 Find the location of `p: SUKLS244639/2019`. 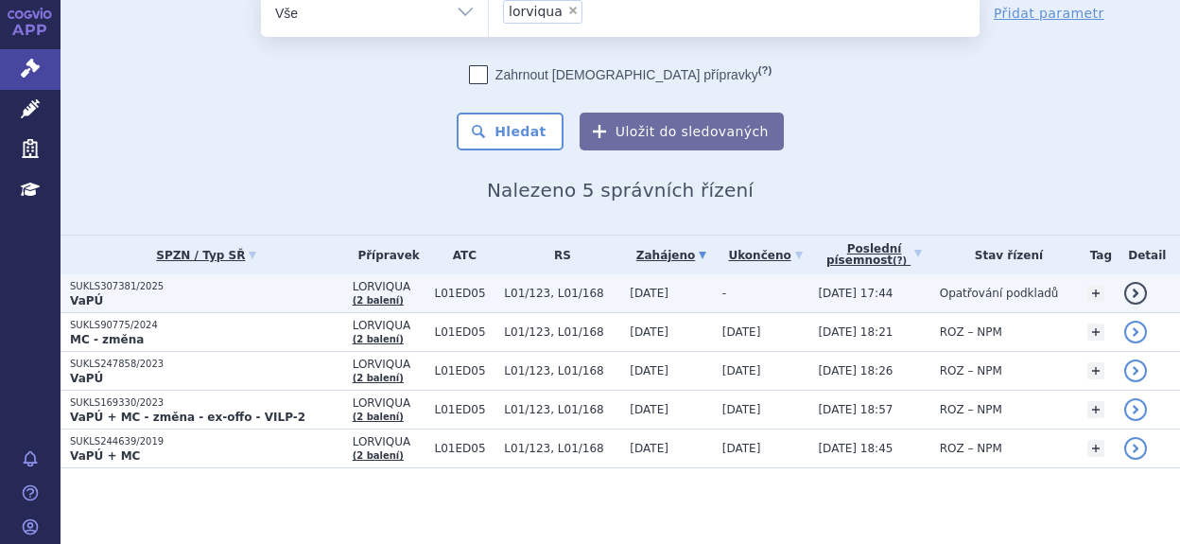

p: SUKLS244639/2019 is located at coordinates (206, 441).